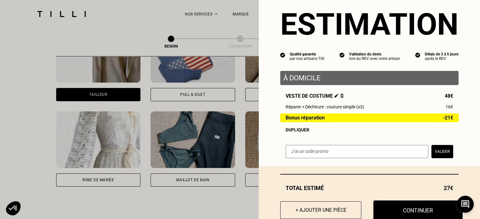 This screenshot has height=219, width=480. What do you see at coordinates (441, 59) in the screenshot?
I see `div: après le RDV` at bounding box center [441, 59].